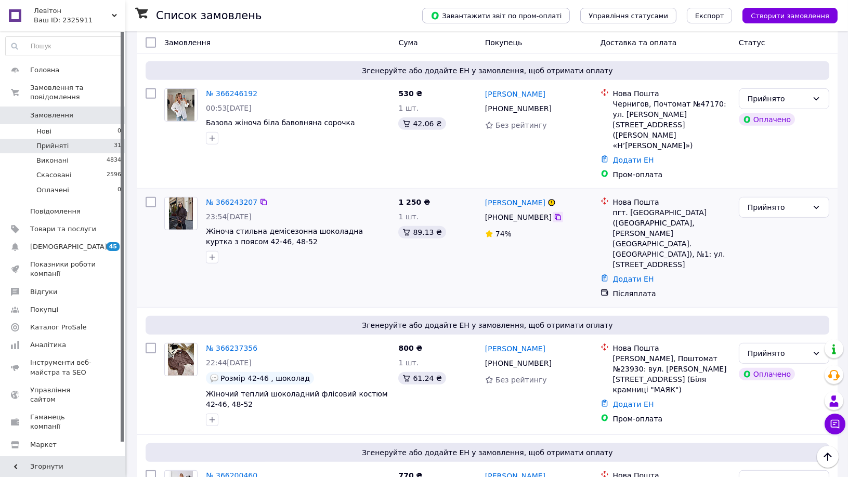  Describe the element at coordinates (43, 445) in the screenshot. I see `span: Маркет` at that location.